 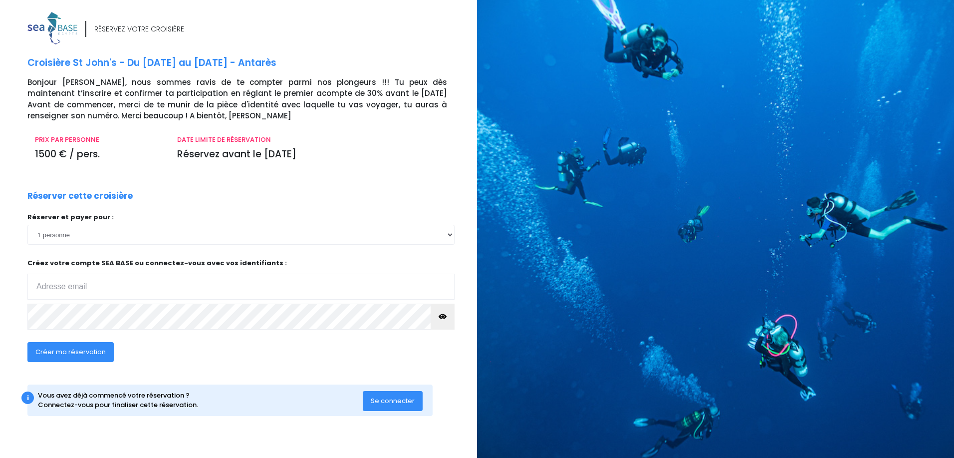 What do you see at coordinates (80, 196) in the screenshot?
I see `p: Réserver cette croisière` at bounding box center [80, 196].